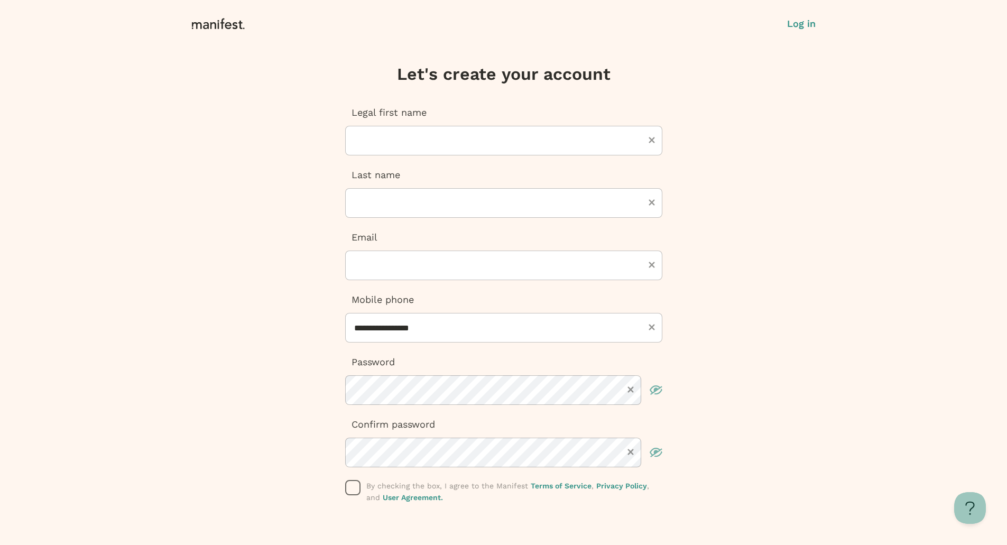 This screenshot has width=1007, height=545. I want to click on p: Last name, so click(504, 175).